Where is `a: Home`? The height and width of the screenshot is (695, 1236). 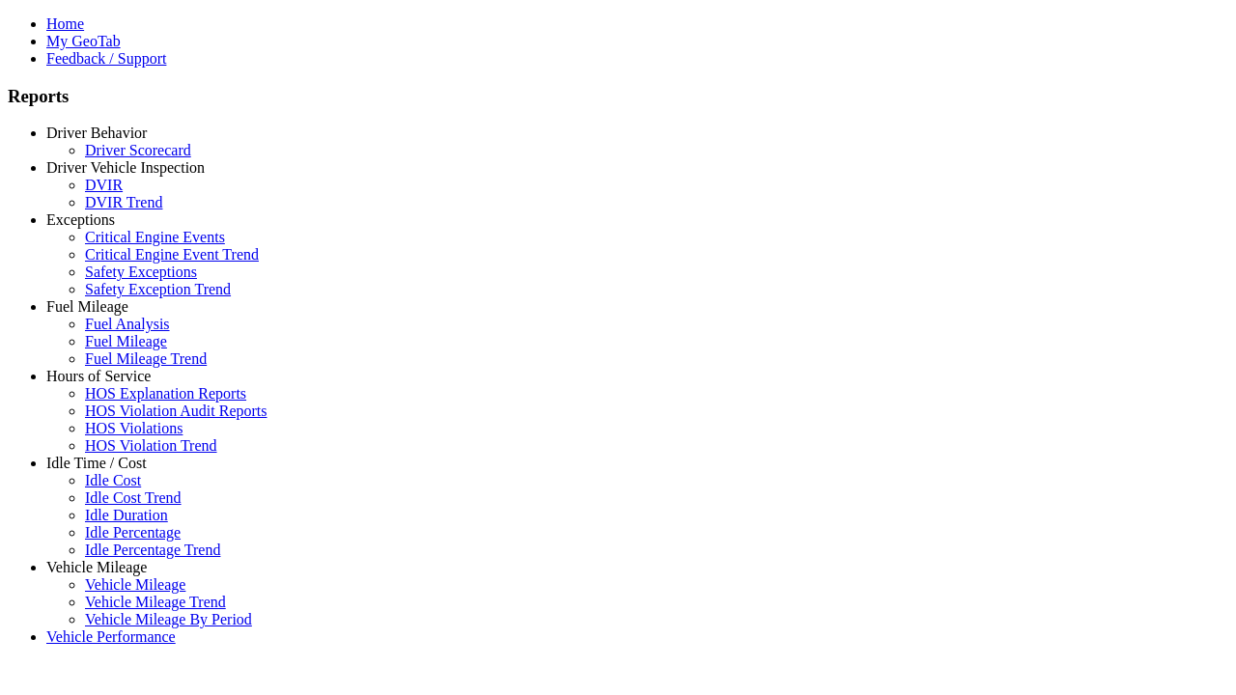
a: Home is located at coordinates (65, 23).